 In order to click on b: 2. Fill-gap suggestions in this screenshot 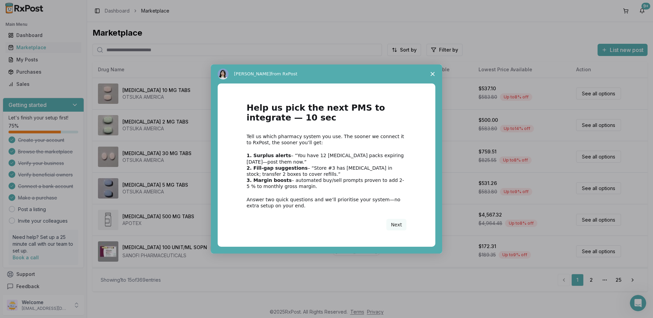, I will do `click(277, 168)`.